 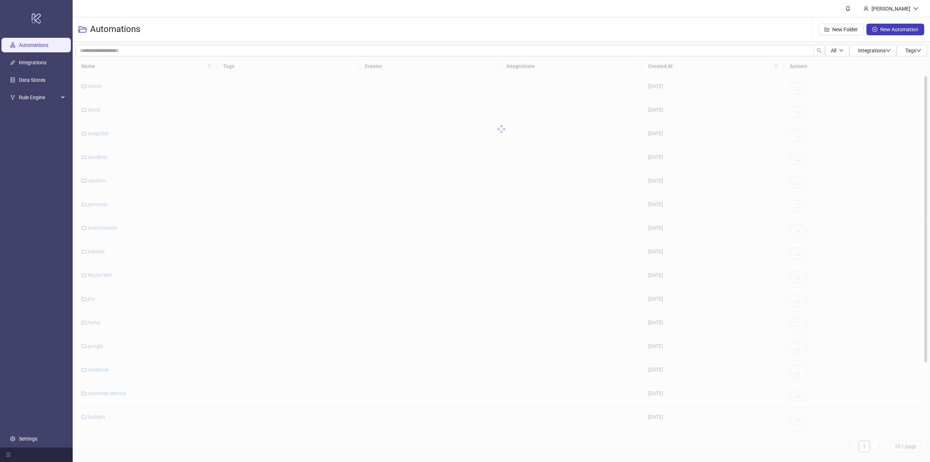 What do you see at coordinates (866, 9) in the screenshot?
I see `span: user` at bounding box center [866, 9].